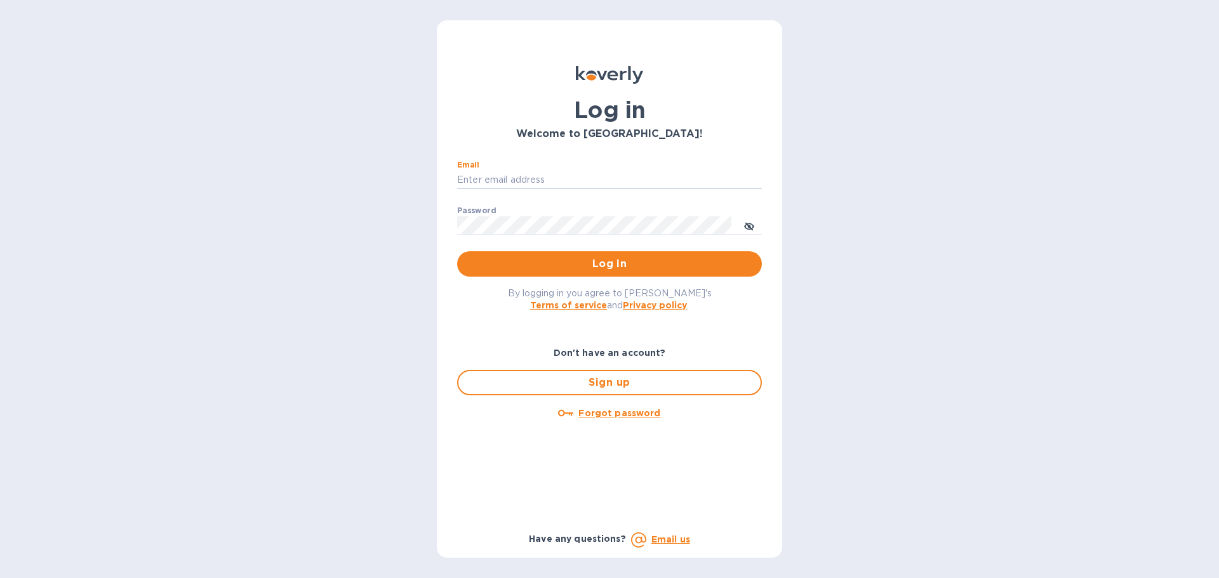  Describe the element at coordinates (749, 225) in the screenshot. I see `button: toggle password visibility` at that location.